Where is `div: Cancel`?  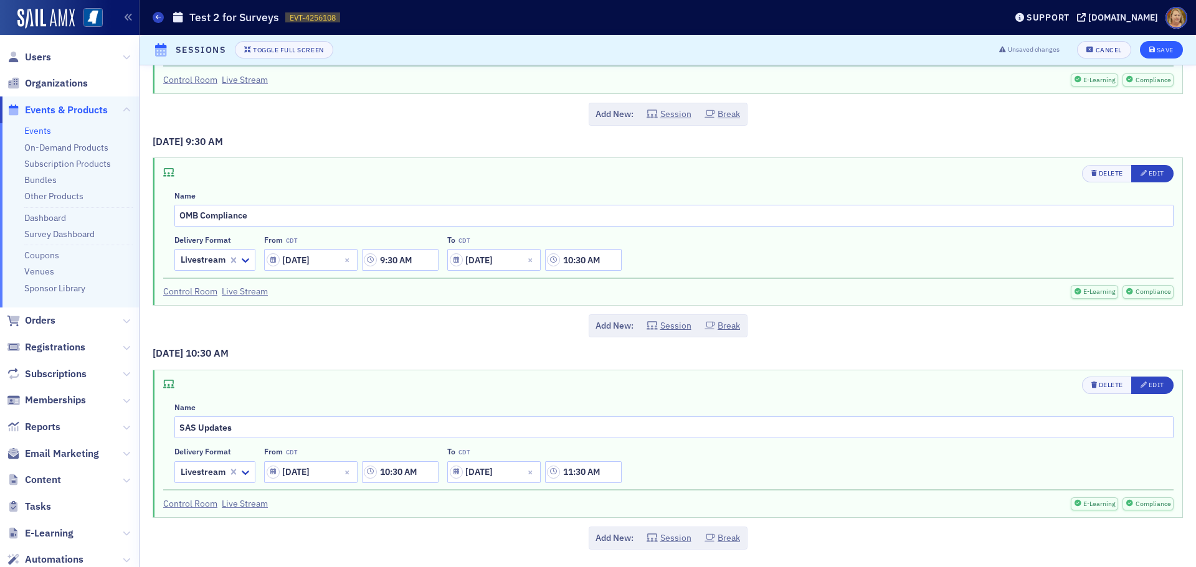
div: Cancel is located at coordinates (1109, 50).